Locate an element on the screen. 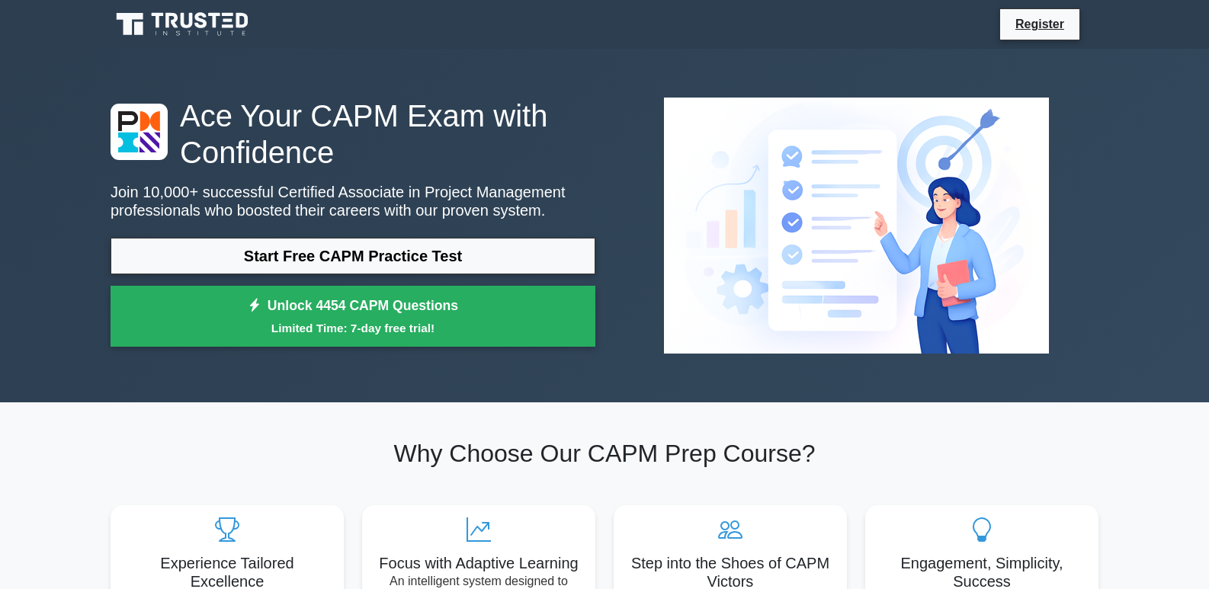  h2: Why Choose Our CAPM Prep Course? is located at coordinates (604, 453).